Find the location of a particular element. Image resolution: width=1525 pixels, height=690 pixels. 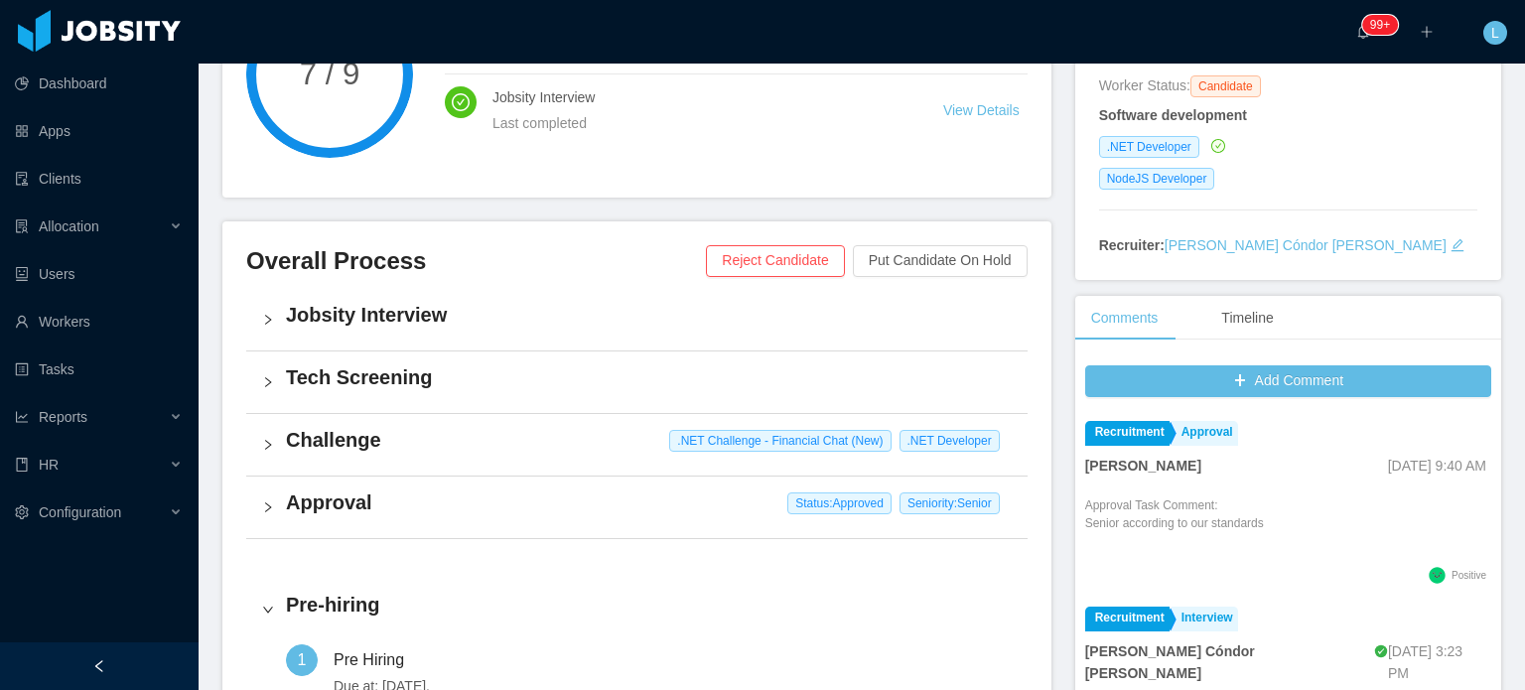

span: Allocation is located at coordinates (68, 226).